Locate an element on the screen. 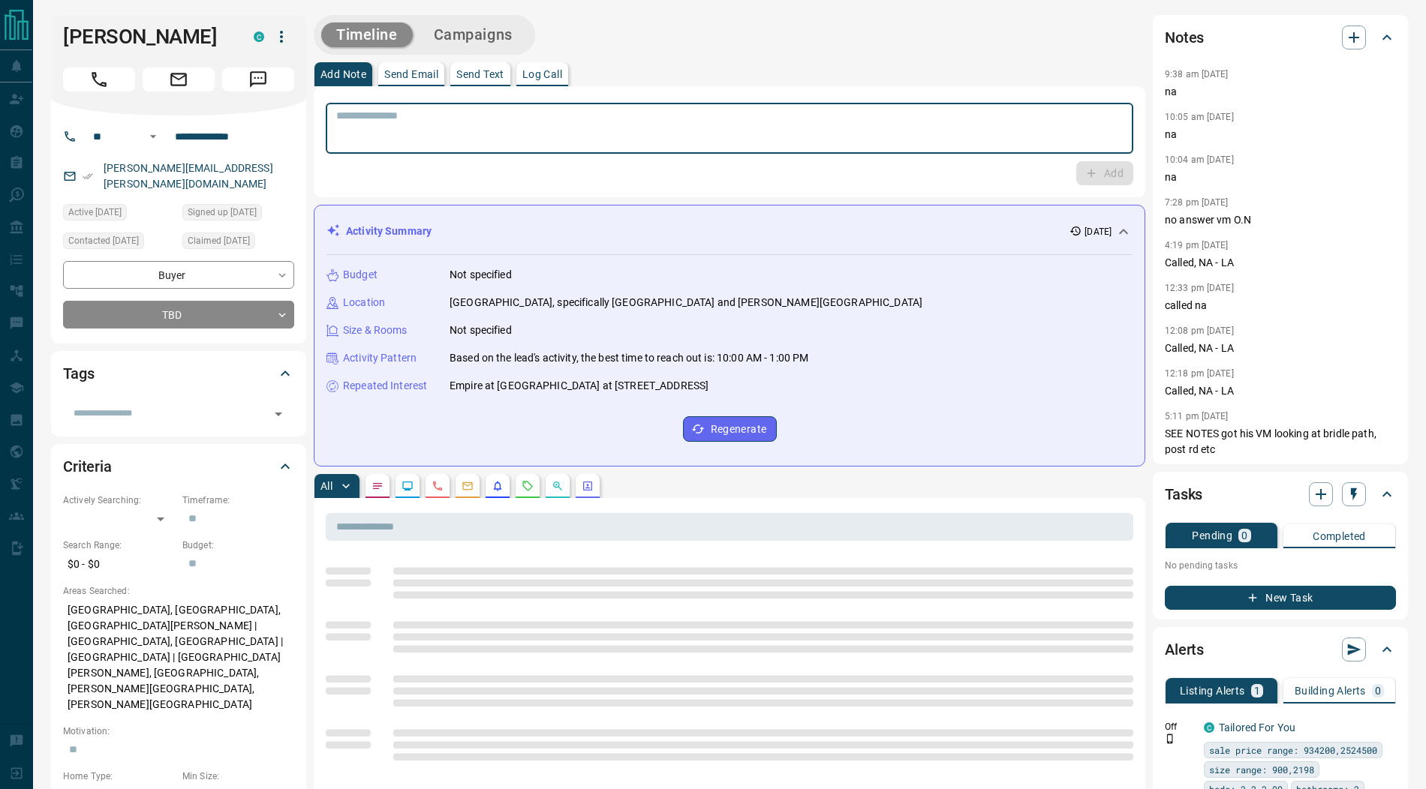  p: Areas Searched: is located at coordinates (179, 591).